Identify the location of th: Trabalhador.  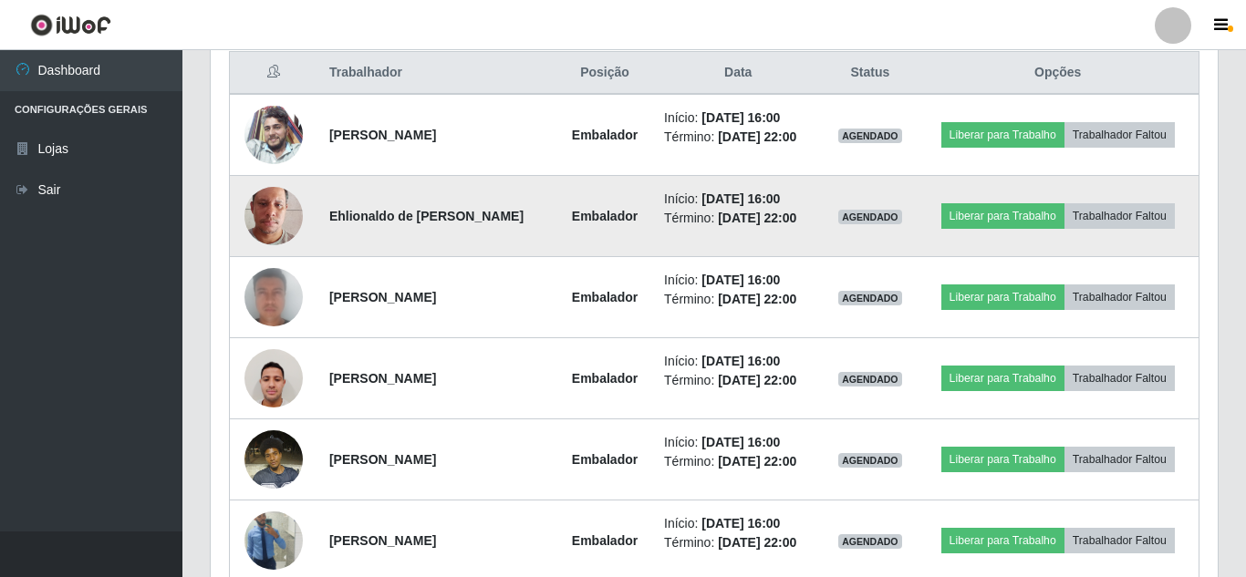
(437, 73).